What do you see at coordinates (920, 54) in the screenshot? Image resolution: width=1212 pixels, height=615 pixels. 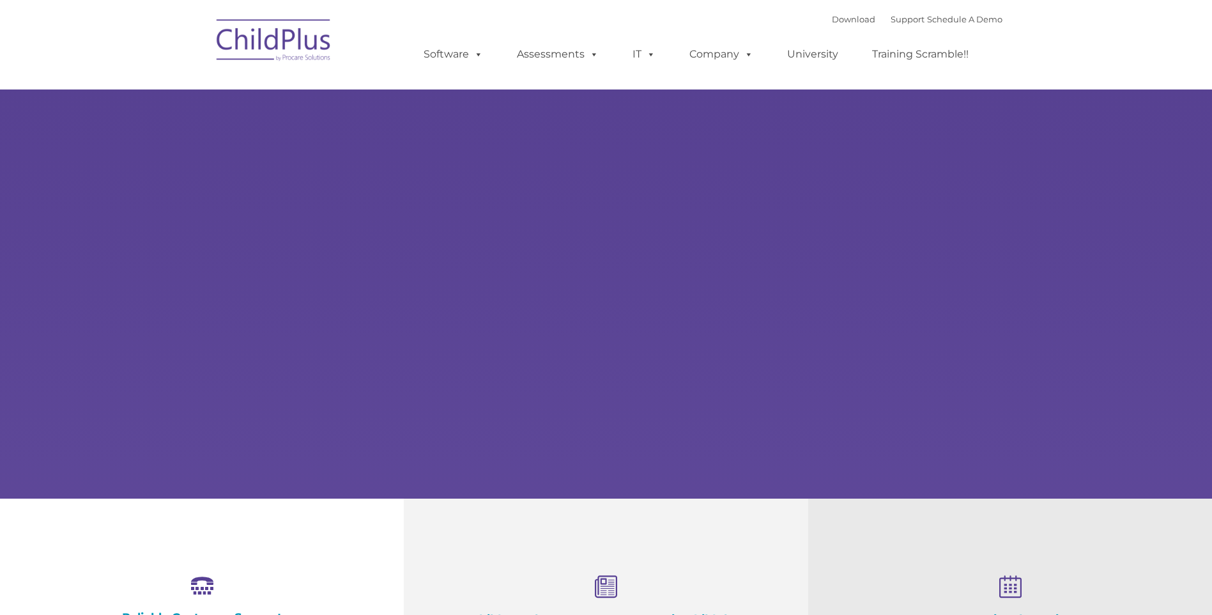 I see `a: Training Scramble!!` at bounding box center [920, 54].